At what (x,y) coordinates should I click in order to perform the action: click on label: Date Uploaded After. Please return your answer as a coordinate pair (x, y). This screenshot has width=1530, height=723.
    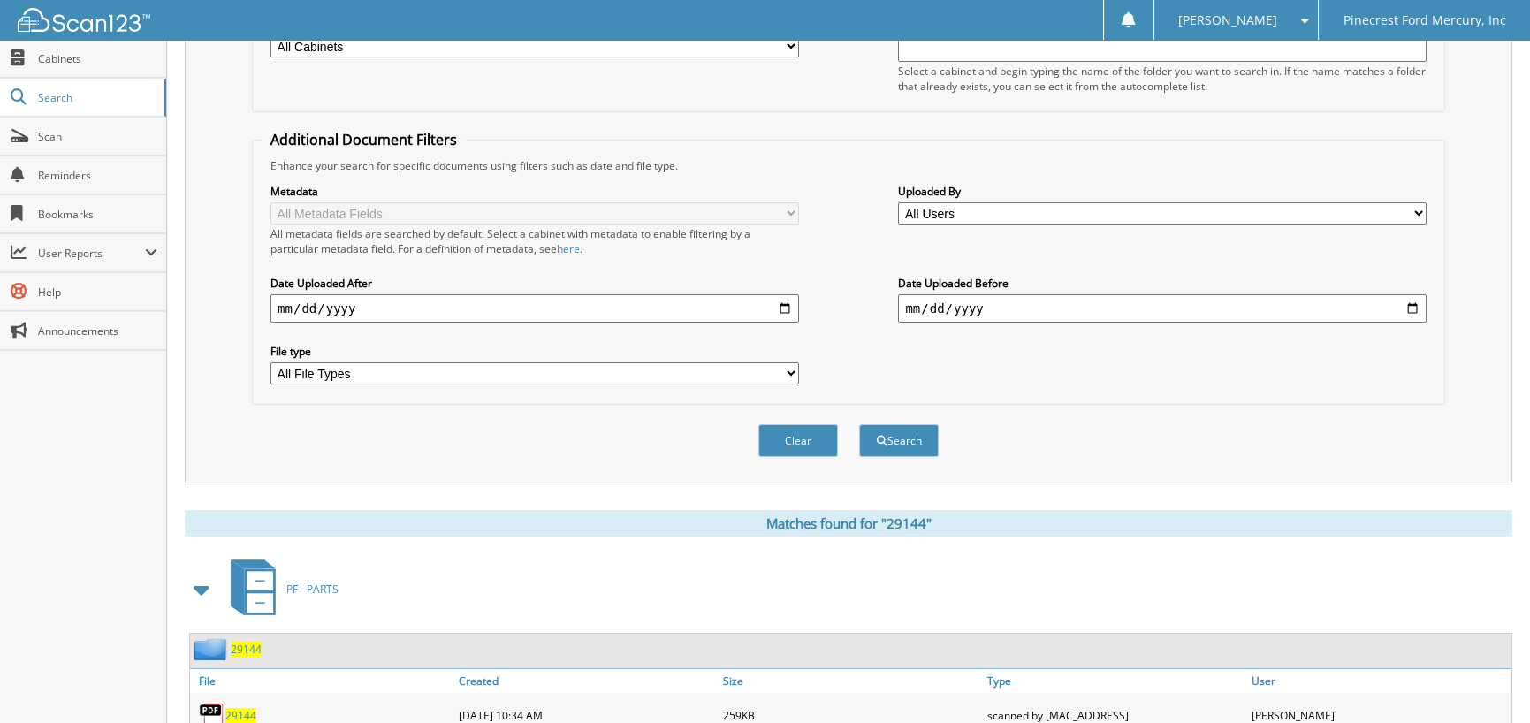
    Looking at the image, I should click on (535, 283).